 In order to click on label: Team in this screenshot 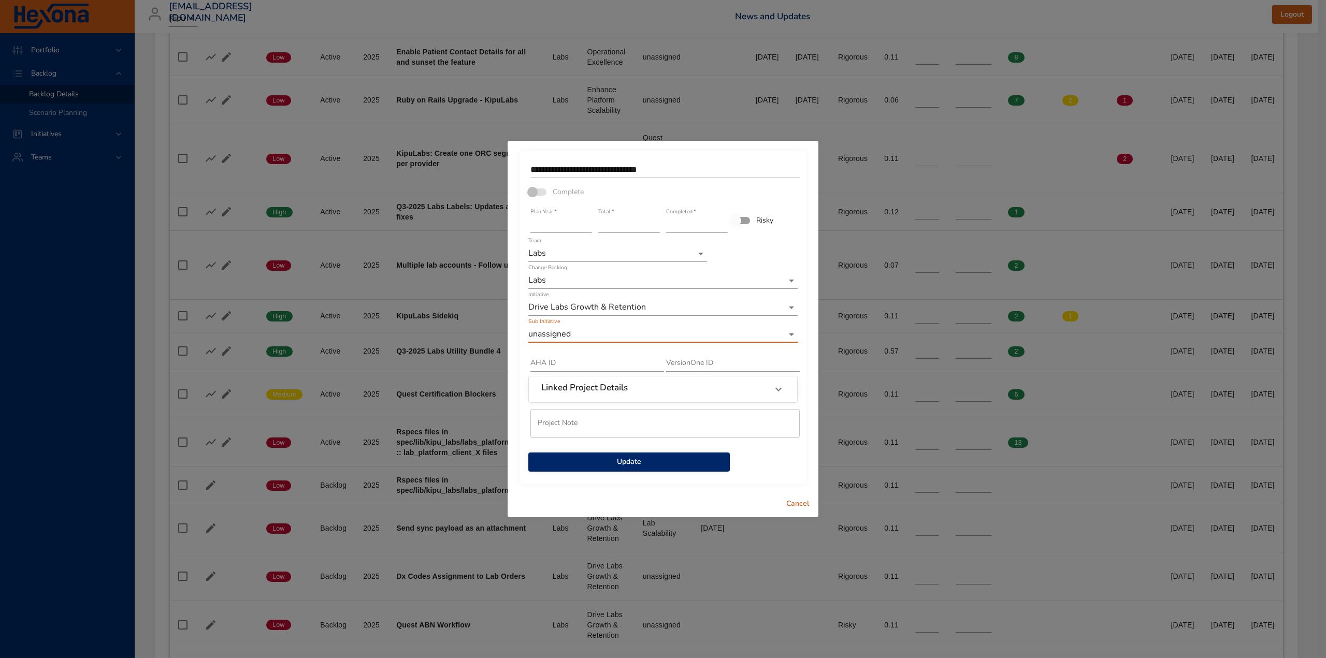, I will do `click(535, 240)`.